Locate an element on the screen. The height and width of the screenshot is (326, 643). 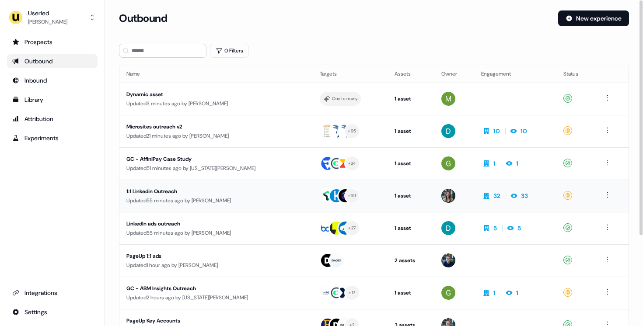
img: Charlotte is located at coordinates (449, 196).